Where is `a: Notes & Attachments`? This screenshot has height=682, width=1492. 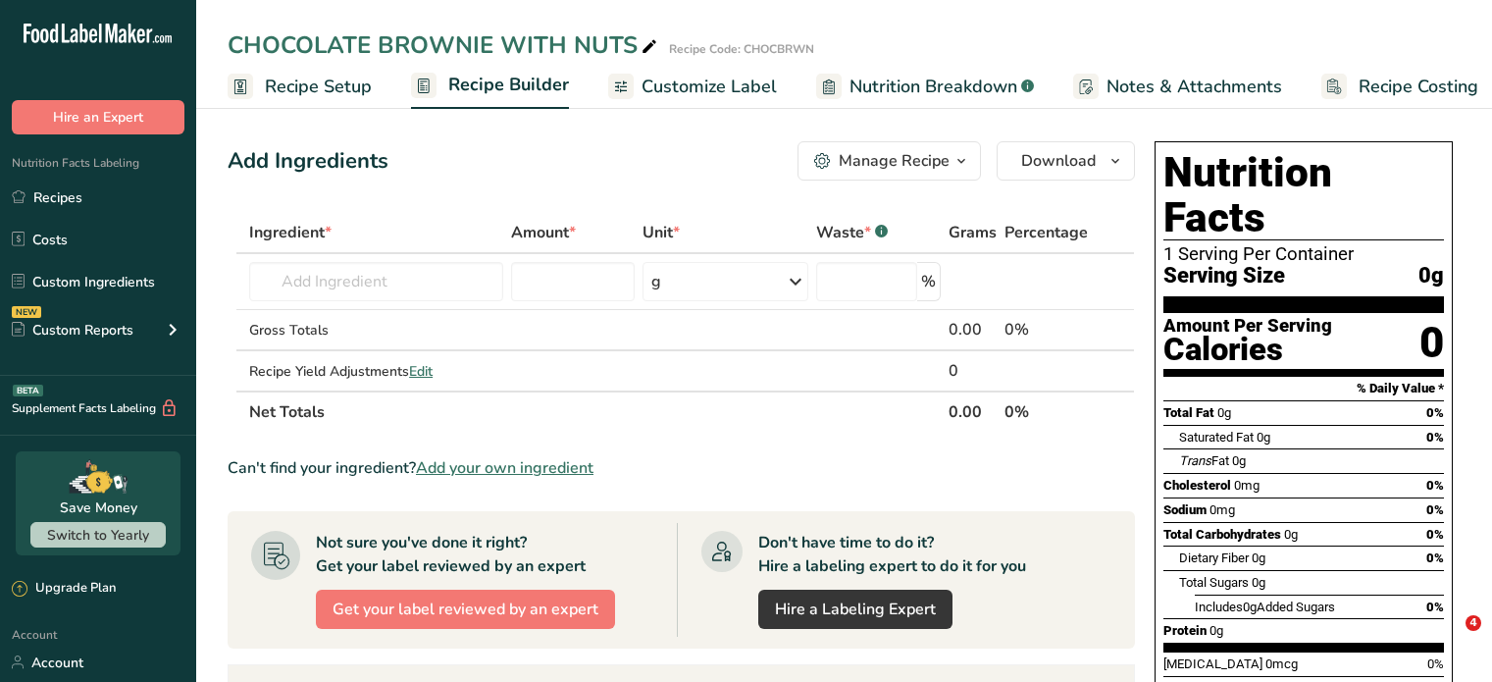
a: Notes & Attachments is located at coordinates (1177, 86).